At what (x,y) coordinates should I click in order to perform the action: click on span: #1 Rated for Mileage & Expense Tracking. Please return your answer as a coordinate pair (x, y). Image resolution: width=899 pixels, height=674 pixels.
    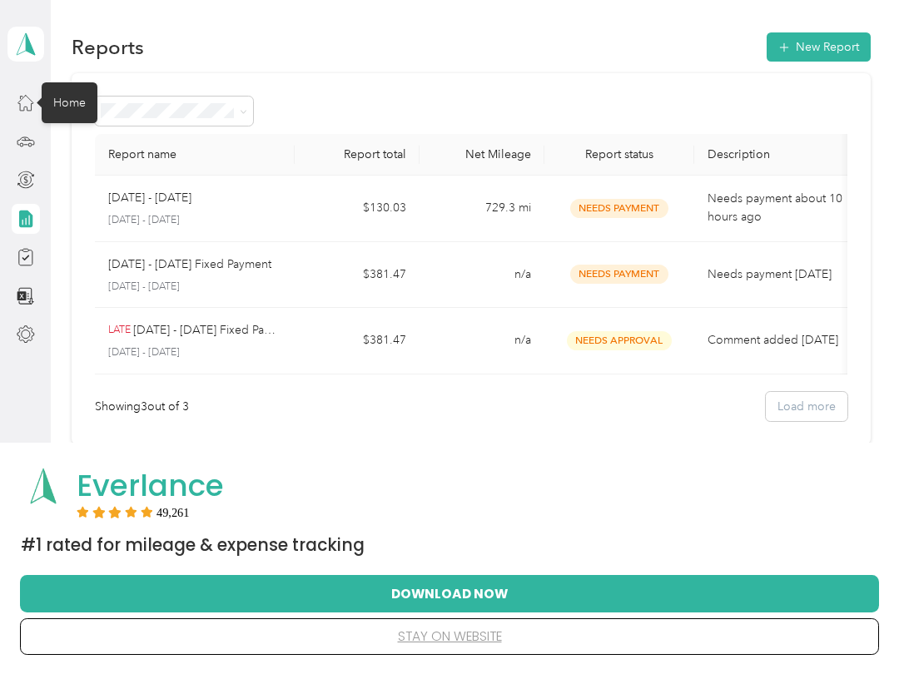
    Looking at the image, I should click on (192, 545).